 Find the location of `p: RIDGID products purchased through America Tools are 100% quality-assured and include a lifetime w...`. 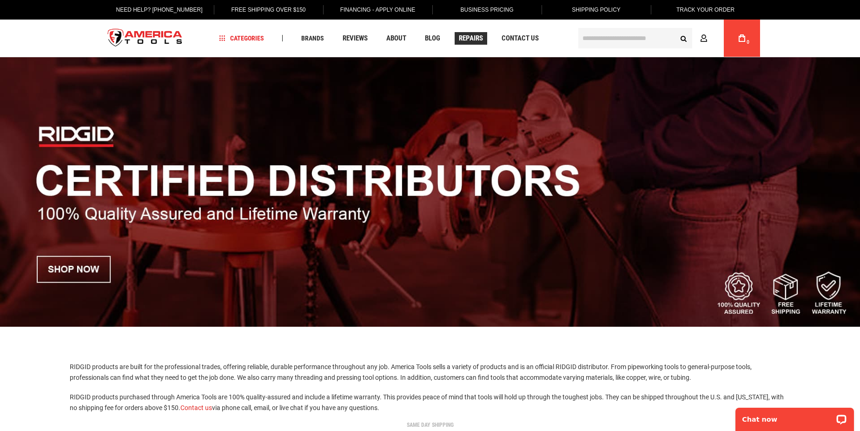

p: RIDGID products purchased through America Tools are 100% quality-assured and include a lifetime w... is located at coordinates (430, 402).